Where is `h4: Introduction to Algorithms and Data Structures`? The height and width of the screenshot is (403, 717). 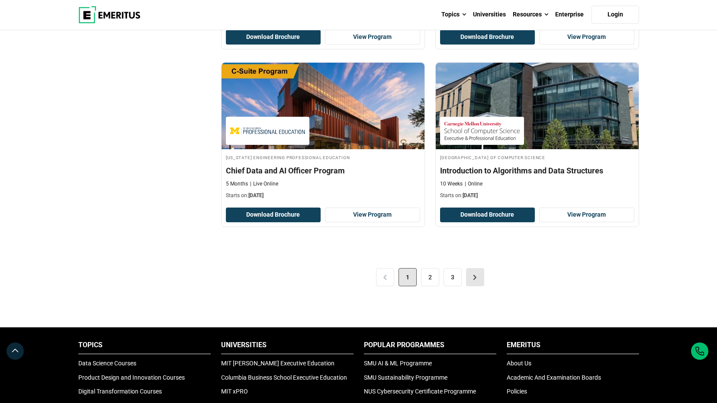 h4: Introduction to Algorithms and Data Structures is located at coordinates (537, 170).